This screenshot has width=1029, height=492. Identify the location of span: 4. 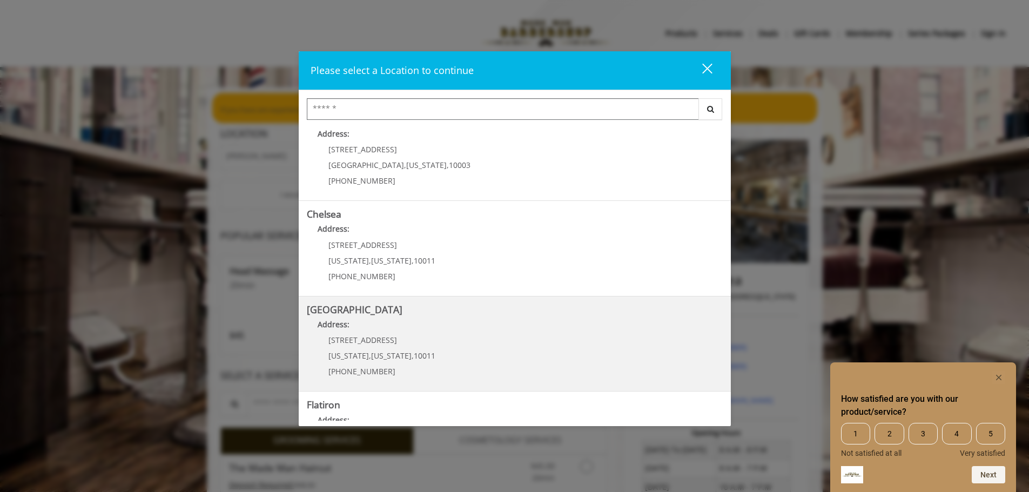
(957, 434).